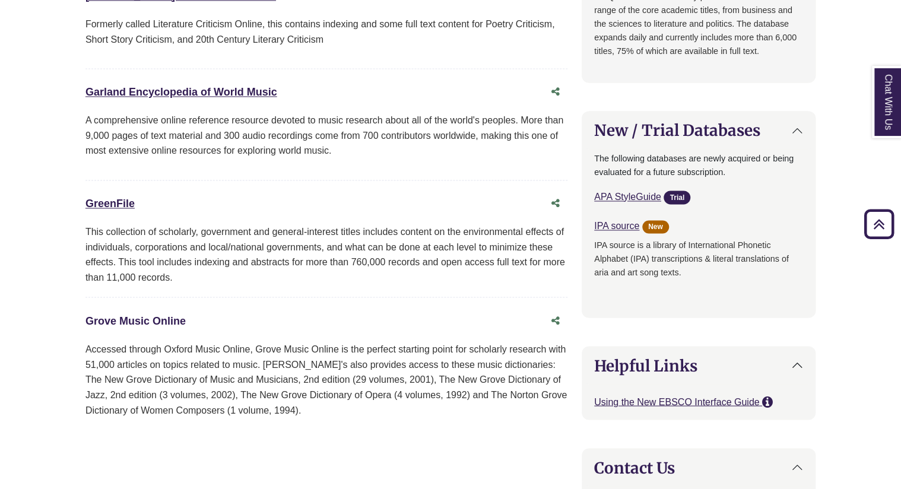  I want to click on a: Using the New EBSCO Interface Guide, so click(678, 401).